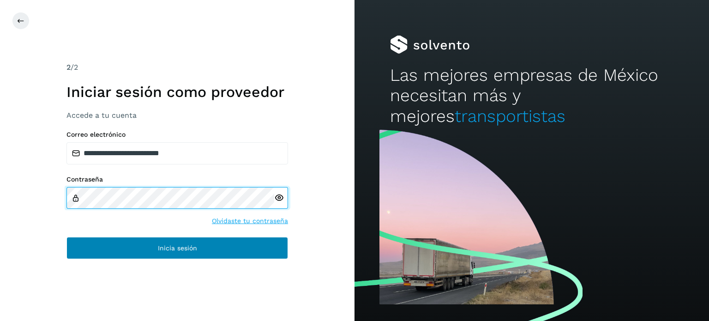  I want to click on h3: Accede a tu cuenta, so click(177, 115).